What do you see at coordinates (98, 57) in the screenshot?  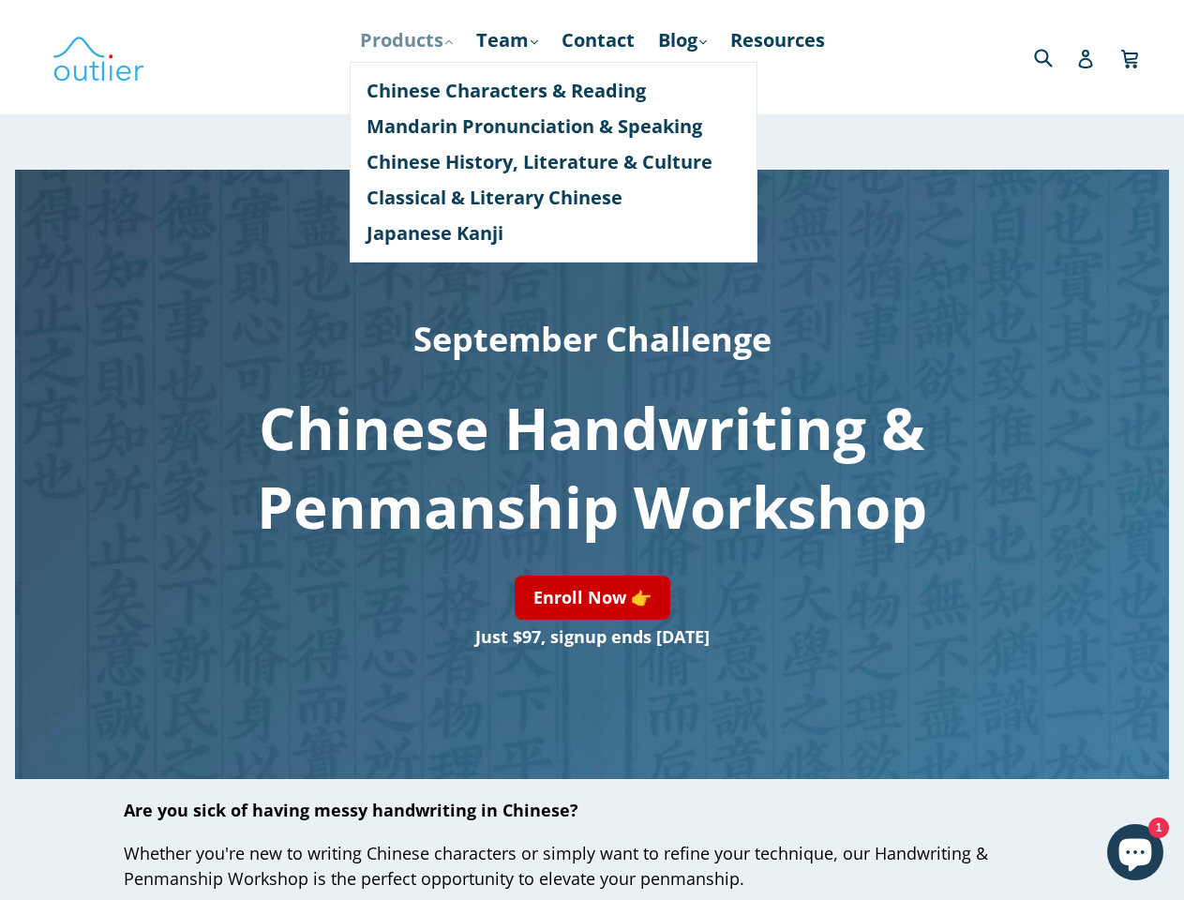 I see `img: Outlier Linguistics` at bounding box center [98, 57].